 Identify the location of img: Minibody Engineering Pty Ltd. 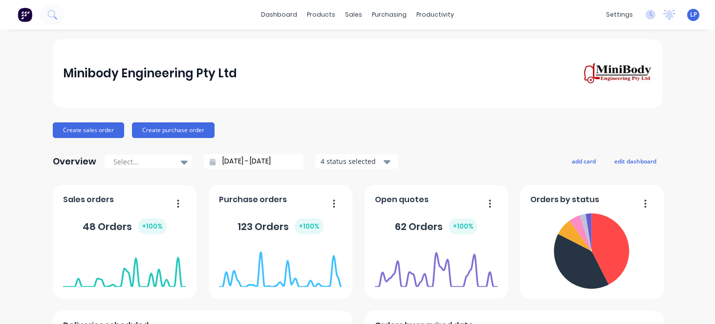
(618, 73).